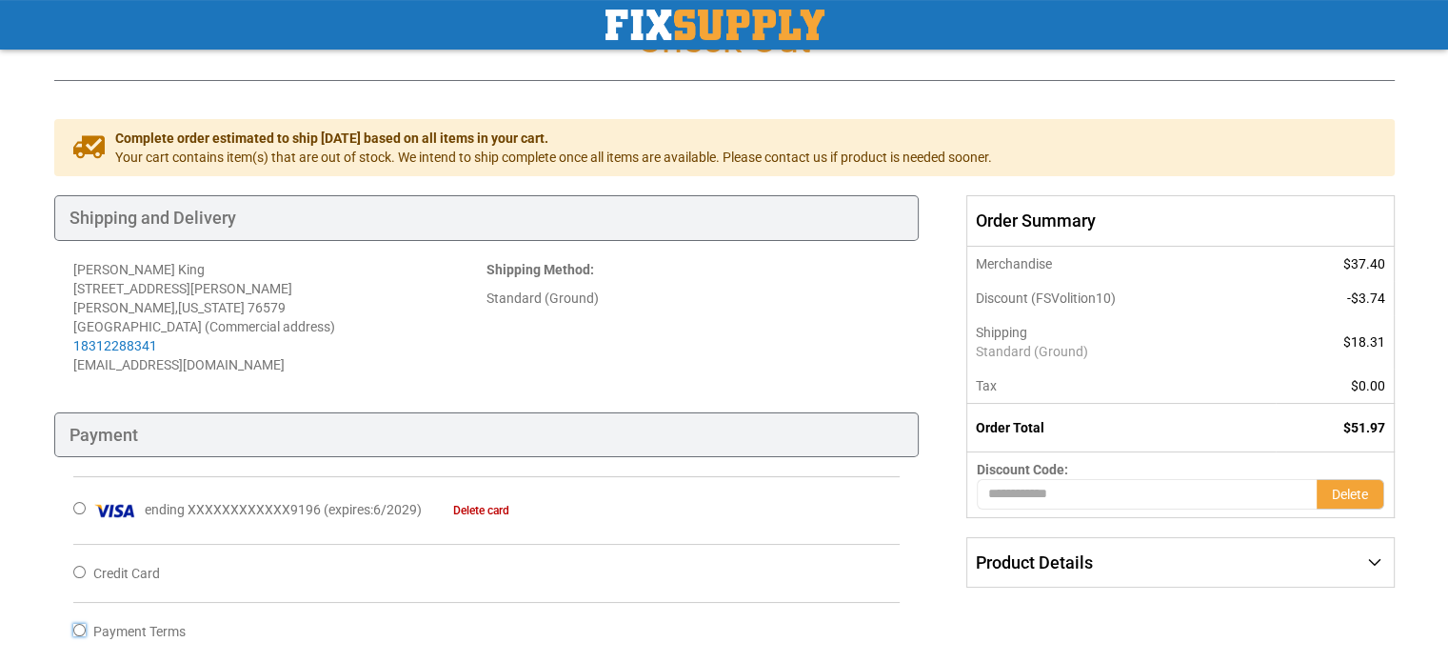 This screenshot has height=662, width=1448. Describe the element at coordinates (724, 40) in the screenshot. I see `h1: Check Out` at that location.